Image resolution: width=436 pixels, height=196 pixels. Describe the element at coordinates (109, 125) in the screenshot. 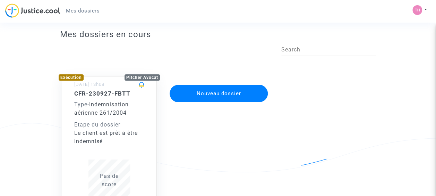

I see `div: Etape du dossier` at that location.